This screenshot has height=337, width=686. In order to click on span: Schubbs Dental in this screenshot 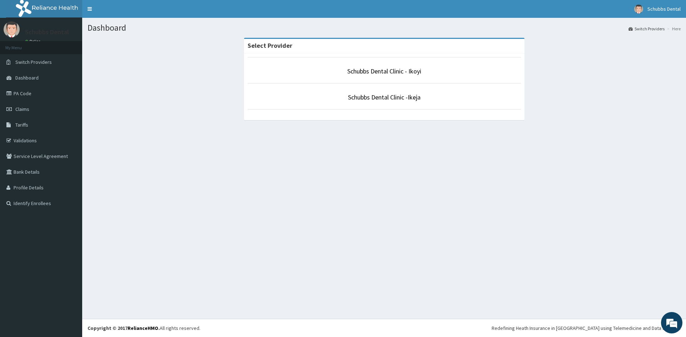, I will do `click(664, 9)`.